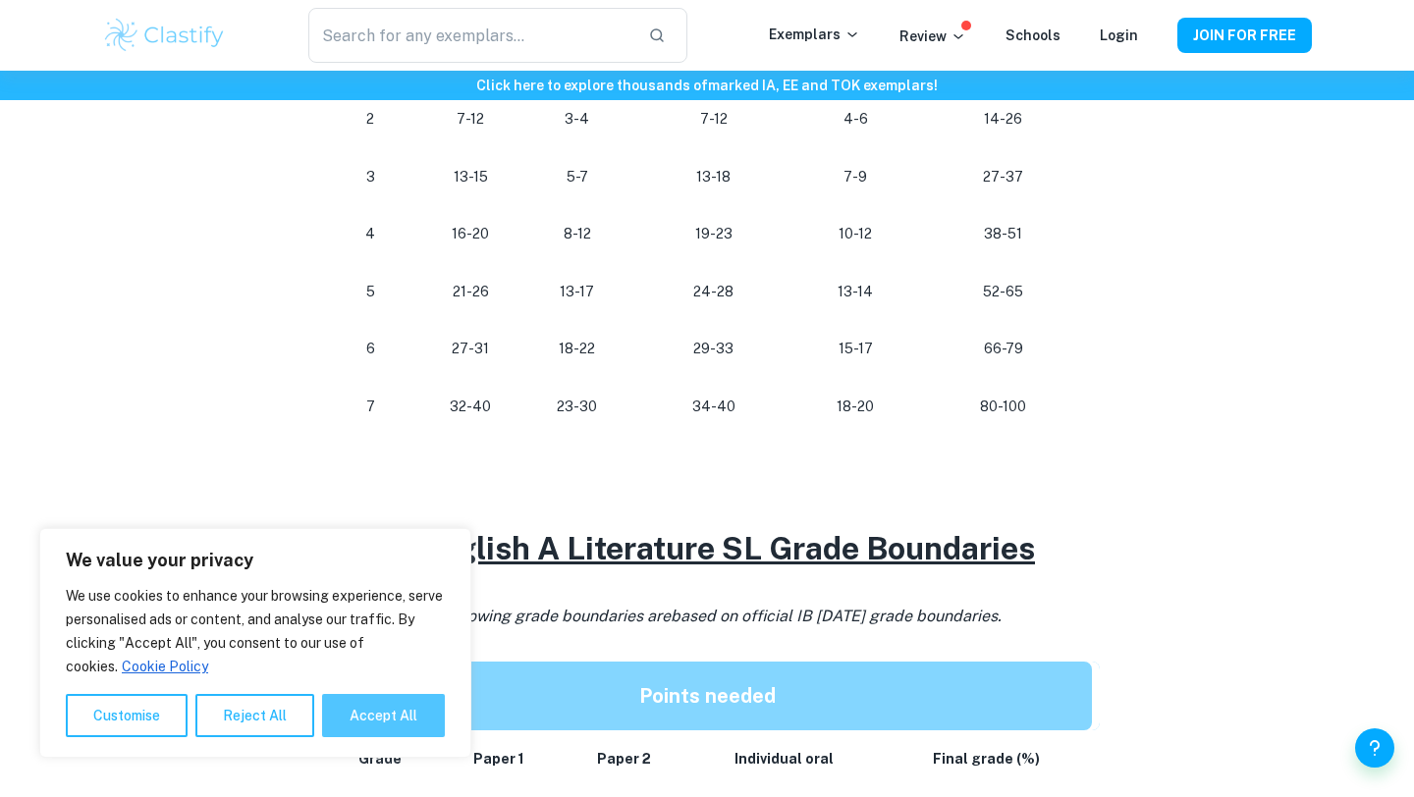 This screenshot has height=797, width=1414. I want to click on u: IB English A Literature SL Grade Boundaries, so click(707, 548).